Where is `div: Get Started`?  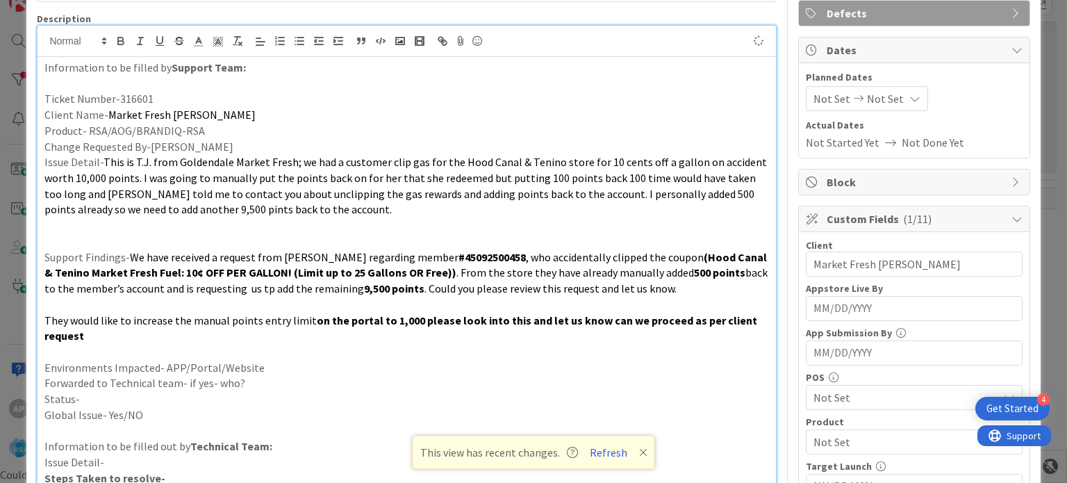 div: Get Started is located at coordinates (1012, 408).